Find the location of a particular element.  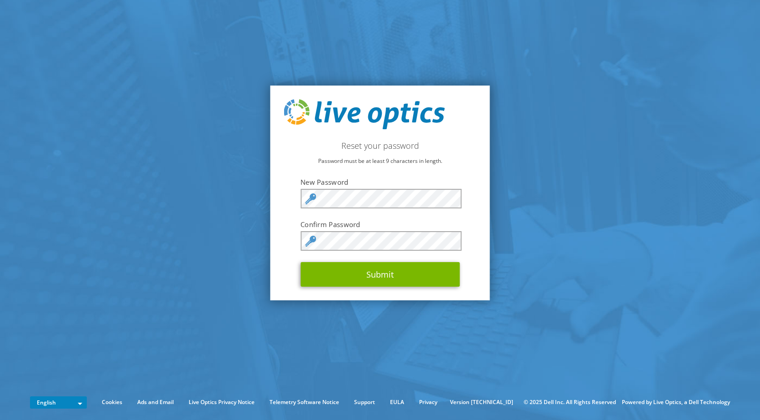

a: Cookies is located at coordinates (112, 402).